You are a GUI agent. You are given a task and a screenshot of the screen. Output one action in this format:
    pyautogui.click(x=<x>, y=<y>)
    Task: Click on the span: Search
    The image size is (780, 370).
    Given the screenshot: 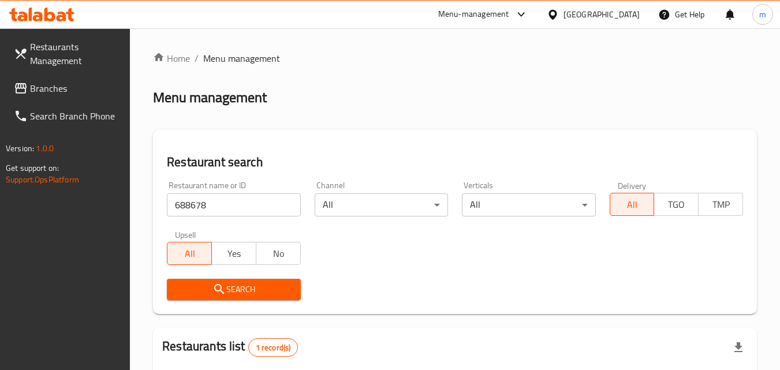 What is the action you would take?
    pyautogui.click(x=233, y=289)
    